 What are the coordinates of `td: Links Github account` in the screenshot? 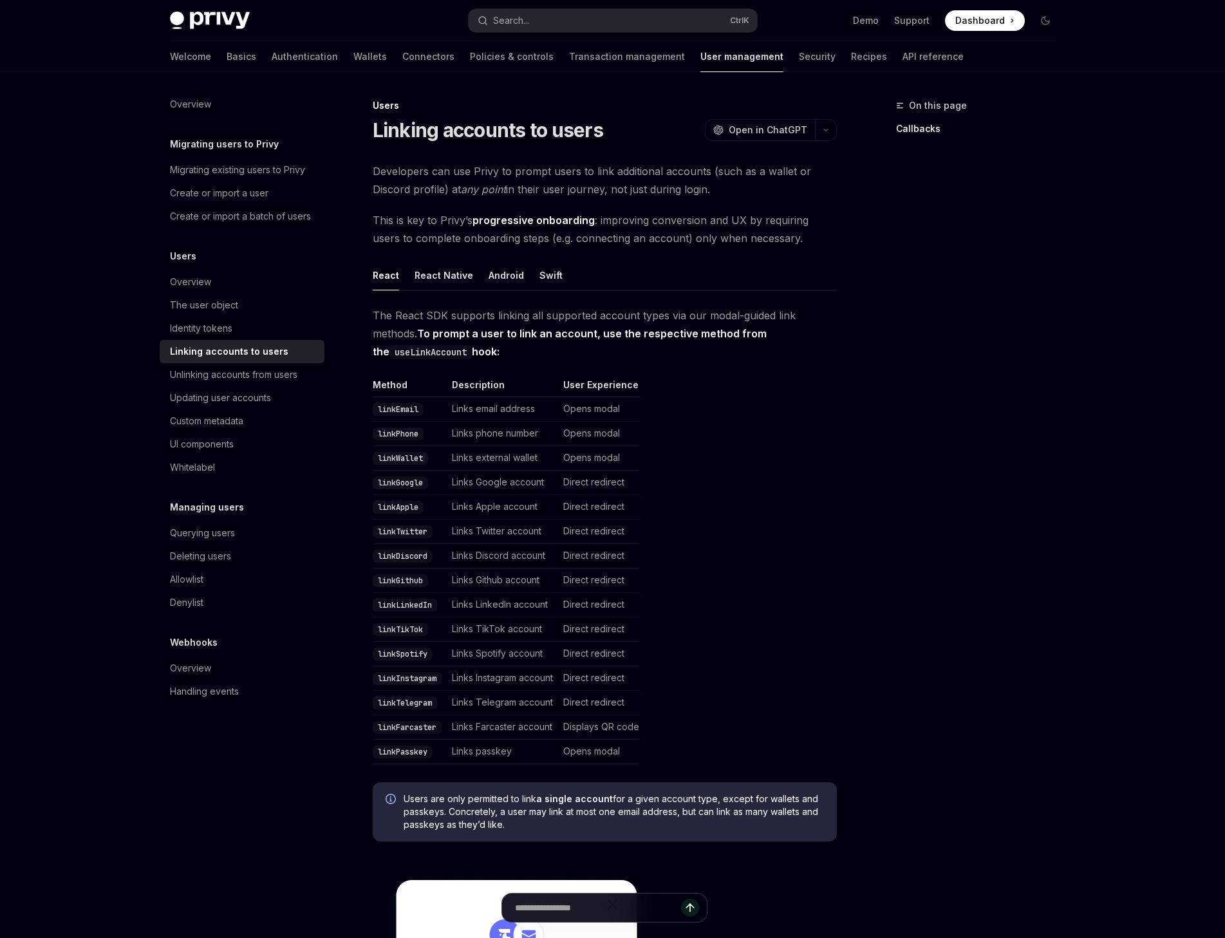 It's located at (502, 581).